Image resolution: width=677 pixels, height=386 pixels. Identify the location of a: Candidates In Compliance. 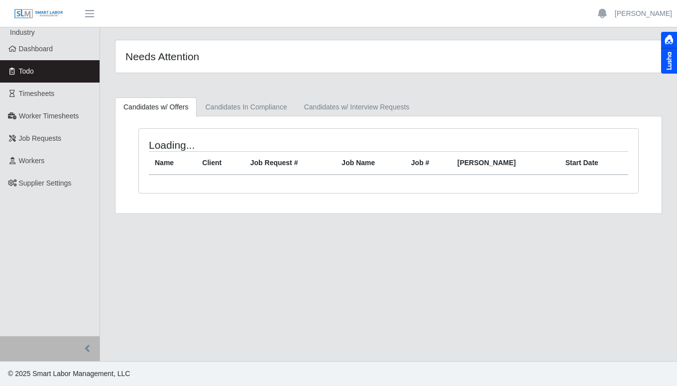
(246, 107).